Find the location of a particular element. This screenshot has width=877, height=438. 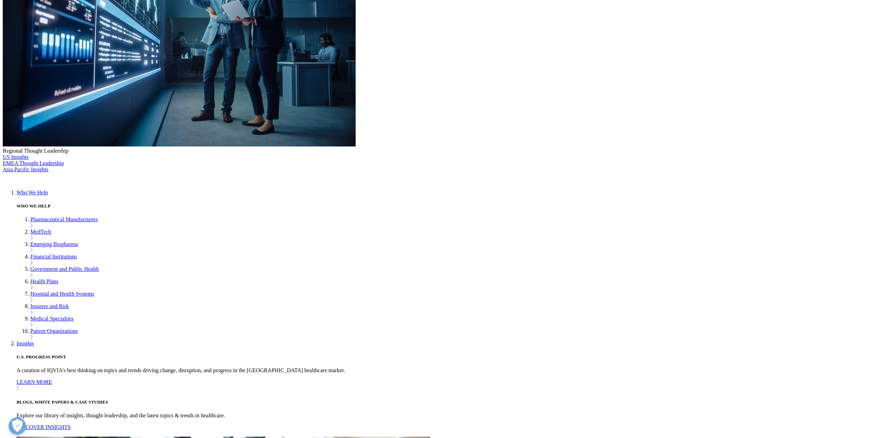

div: Regional Thought Leadership is located at coordinates (439, 151).